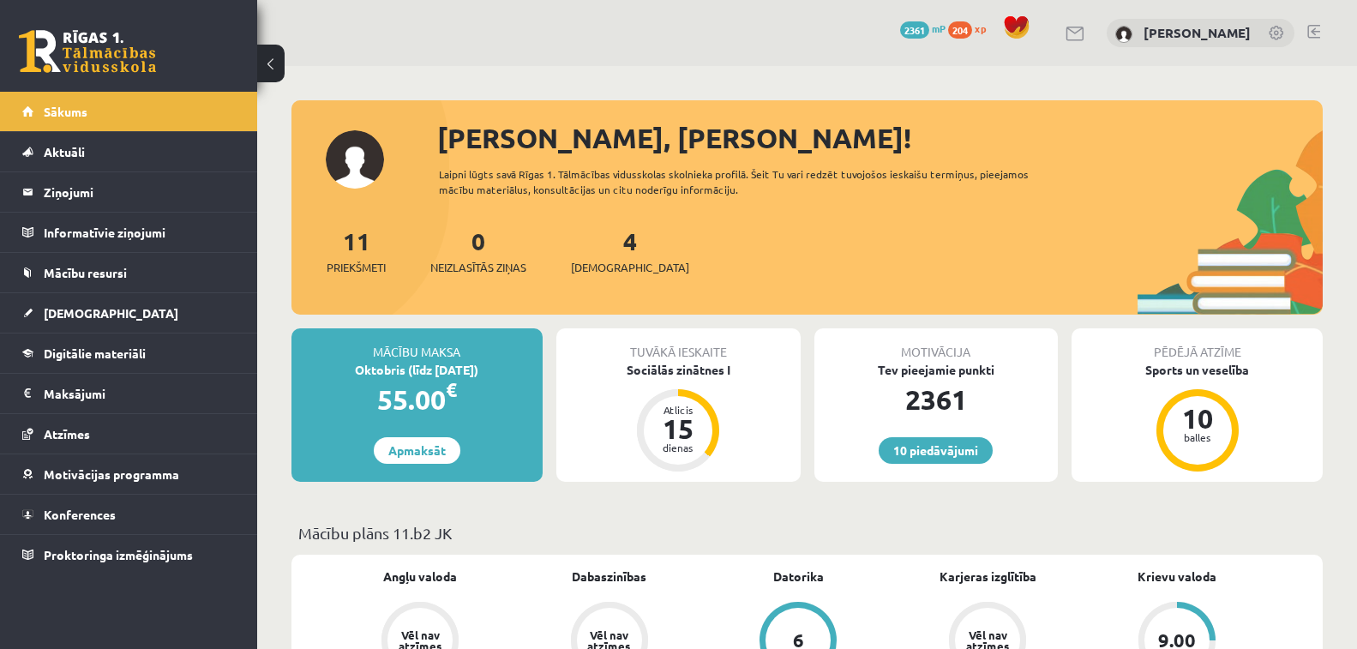 The width and height of the screenshot is (1357, 649). Describe the element at coordinates (129, 434) in the screenshot. I see `a: Atzīmes` at that location.